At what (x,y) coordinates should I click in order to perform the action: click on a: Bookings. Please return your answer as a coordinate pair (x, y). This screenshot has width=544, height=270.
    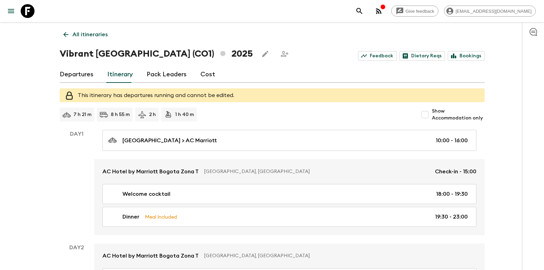
    Looking at the image, I should click on (466, 56).